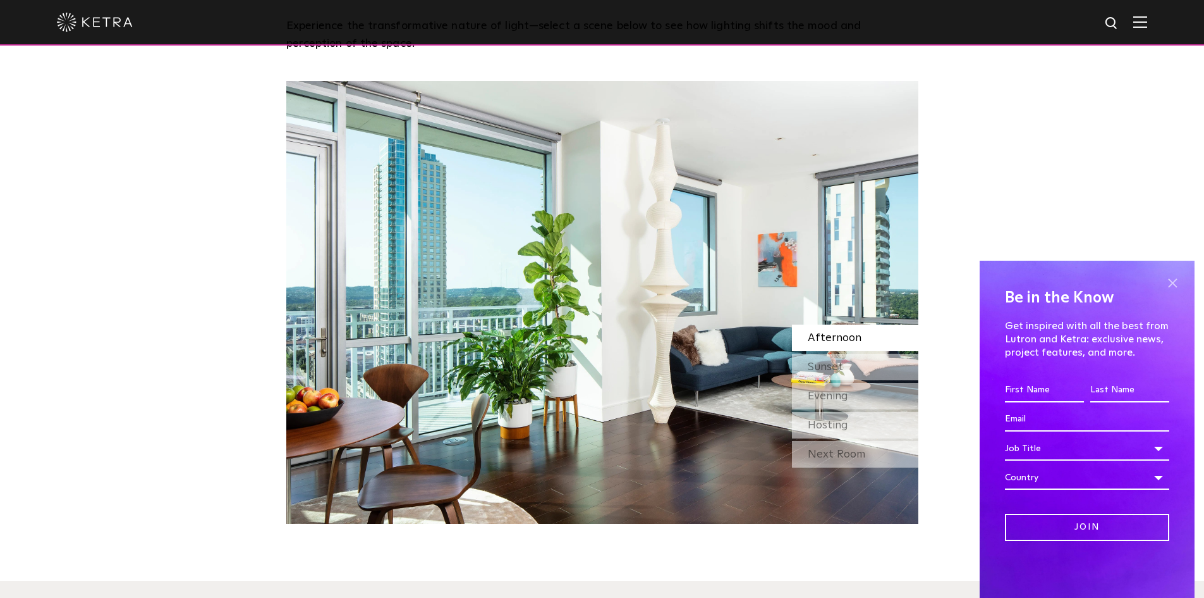 Image resolution: width=1204 pixels, height=598 pixels. Describe the element at coordinates (1088, 339) in the screenshot. I see `p: Get inspired with all the best from Lutron and Ketra: exclusive news, project features, and more.` at that location.